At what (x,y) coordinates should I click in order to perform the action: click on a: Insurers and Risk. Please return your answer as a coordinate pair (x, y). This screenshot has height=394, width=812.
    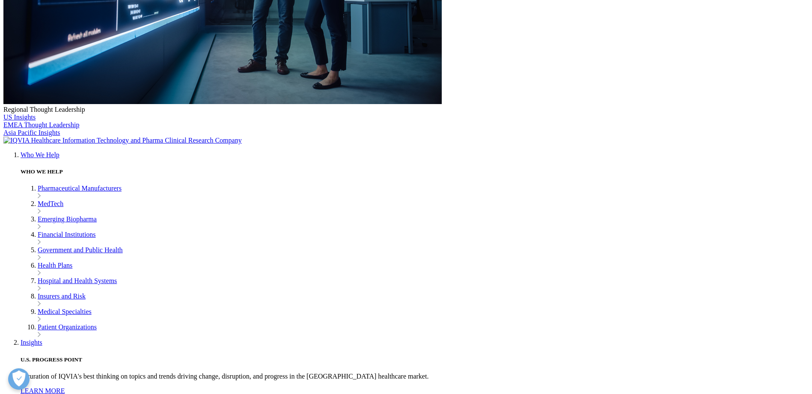
    Looking at the image, I should click on (62, 296).